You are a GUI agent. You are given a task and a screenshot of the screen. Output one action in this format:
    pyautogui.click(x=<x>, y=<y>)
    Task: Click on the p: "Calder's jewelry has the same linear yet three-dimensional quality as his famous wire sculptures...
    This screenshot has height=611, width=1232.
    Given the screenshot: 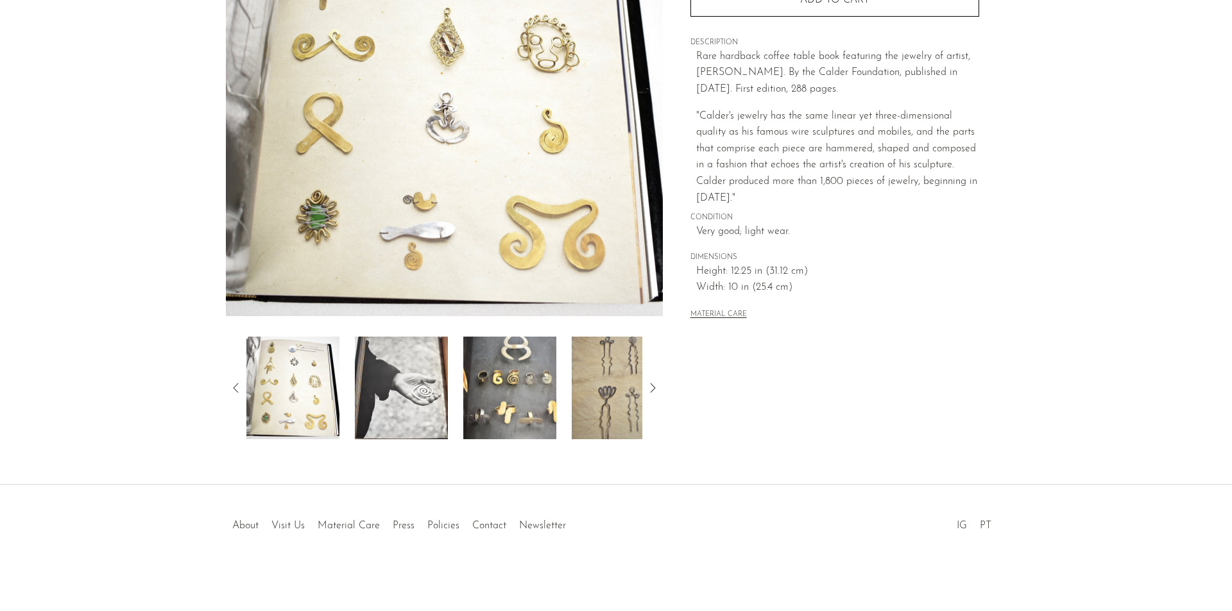 What is the action you would take?
    pyautogui.click(x=837, y=158)
    